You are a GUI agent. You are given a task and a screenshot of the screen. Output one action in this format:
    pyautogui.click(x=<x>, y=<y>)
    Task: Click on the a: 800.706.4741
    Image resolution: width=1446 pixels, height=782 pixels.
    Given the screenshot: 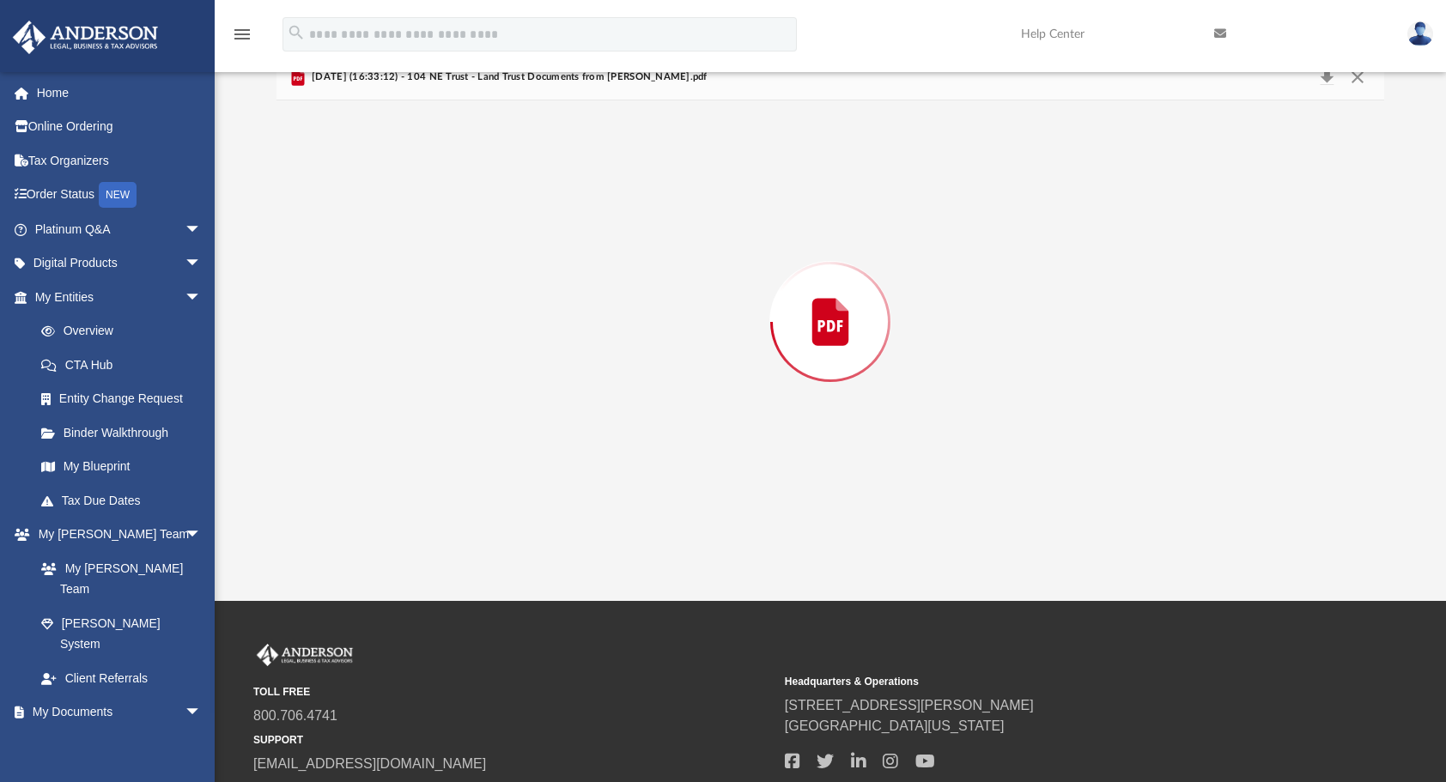 What is the action you would take?
    pyautogui.click(x=295, y=715)
    